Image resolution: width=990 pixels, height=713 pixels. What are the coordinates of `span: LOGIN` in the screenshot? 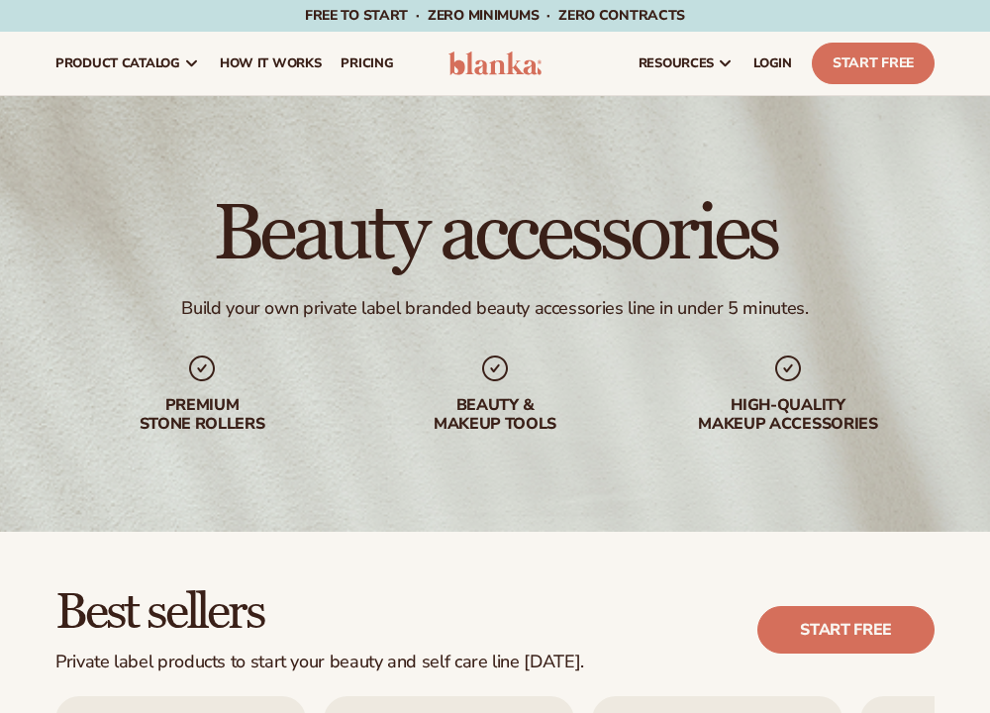 It's located at (772, 63).